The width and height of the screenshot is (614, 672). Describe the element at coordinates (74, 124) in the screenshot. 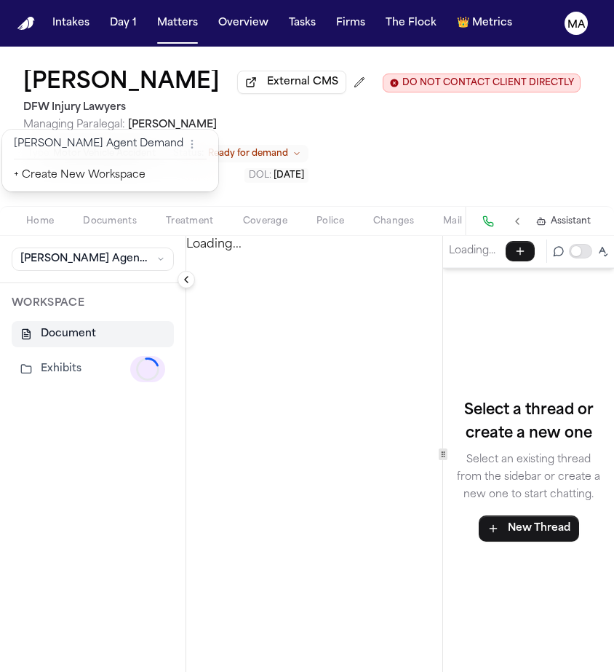

I see `span: Managing Paralegal:` at that location.